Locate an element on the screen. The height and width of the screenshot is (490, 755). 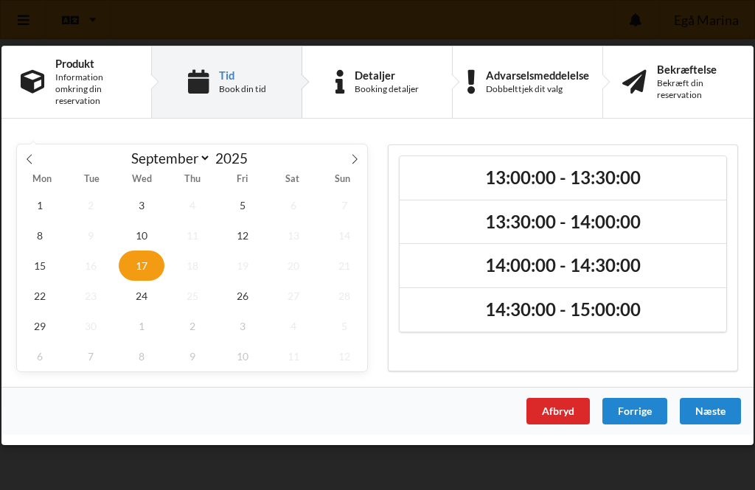
span: Wed is located at coordinates (142, 179).